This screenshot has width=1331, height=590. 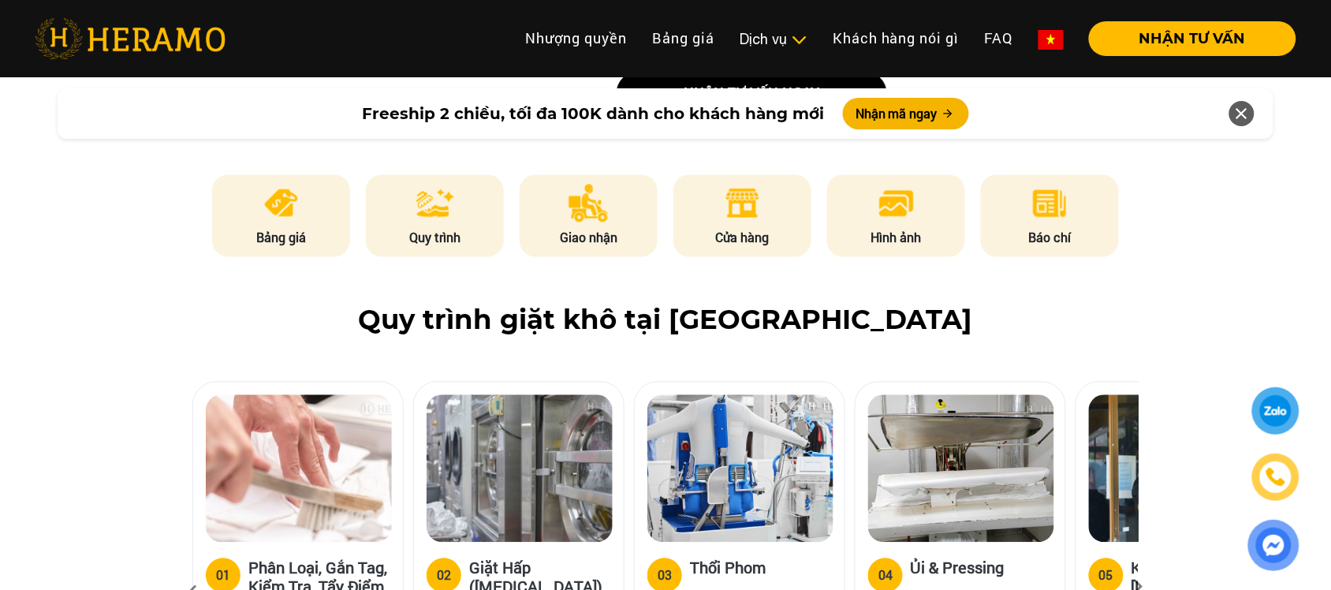 What do you see at coordinates (961, 468) in the screenshot?
I see `img: heramo-quy-trinh-giat-hap-tieu-chuan-buoc-4` at bounding box center [961, 468].